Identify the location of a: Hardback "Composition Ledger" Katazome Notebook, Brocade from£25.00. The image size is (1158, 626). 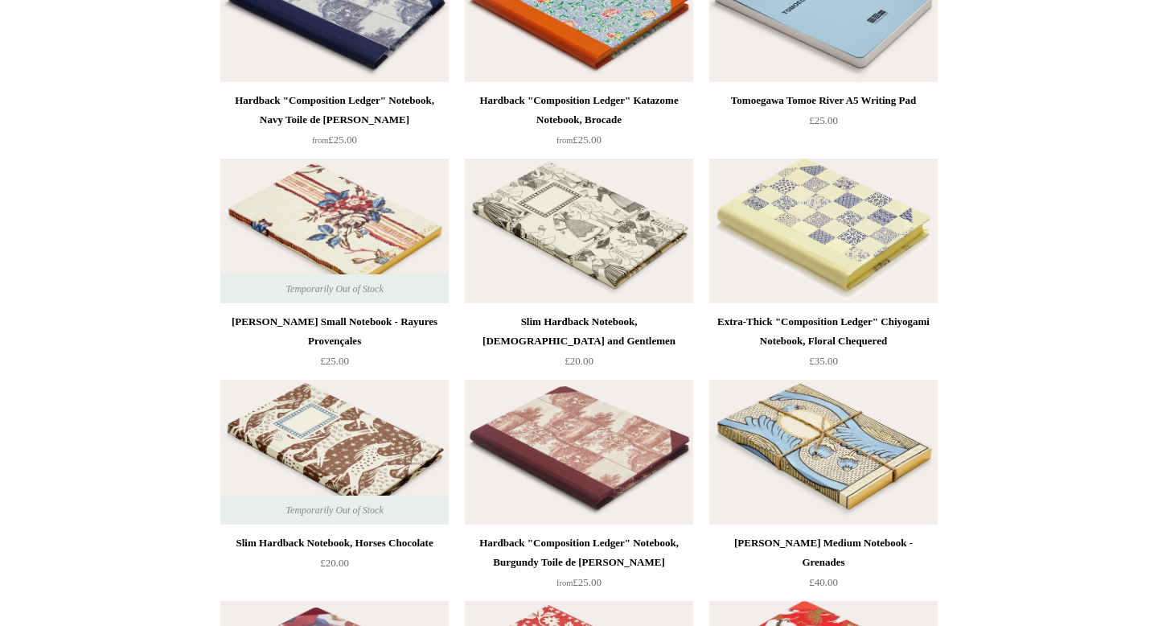
(579, 124).